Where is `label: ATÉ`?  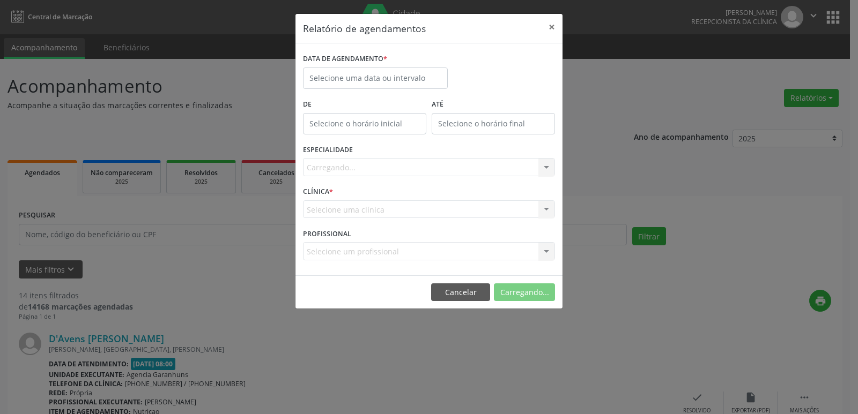 label: ATÉ is located at coordinates (493, 105).